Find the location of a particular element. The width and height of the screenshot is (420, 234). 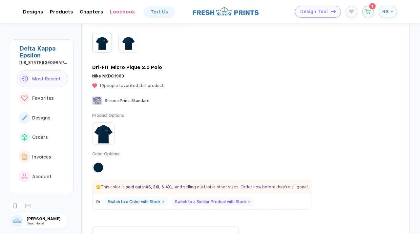

img: c771653a-081c-4ca6-9e17-5ff0dba46a89_nt_front_1756846971997.jpg is located at coordinates (102, 43).